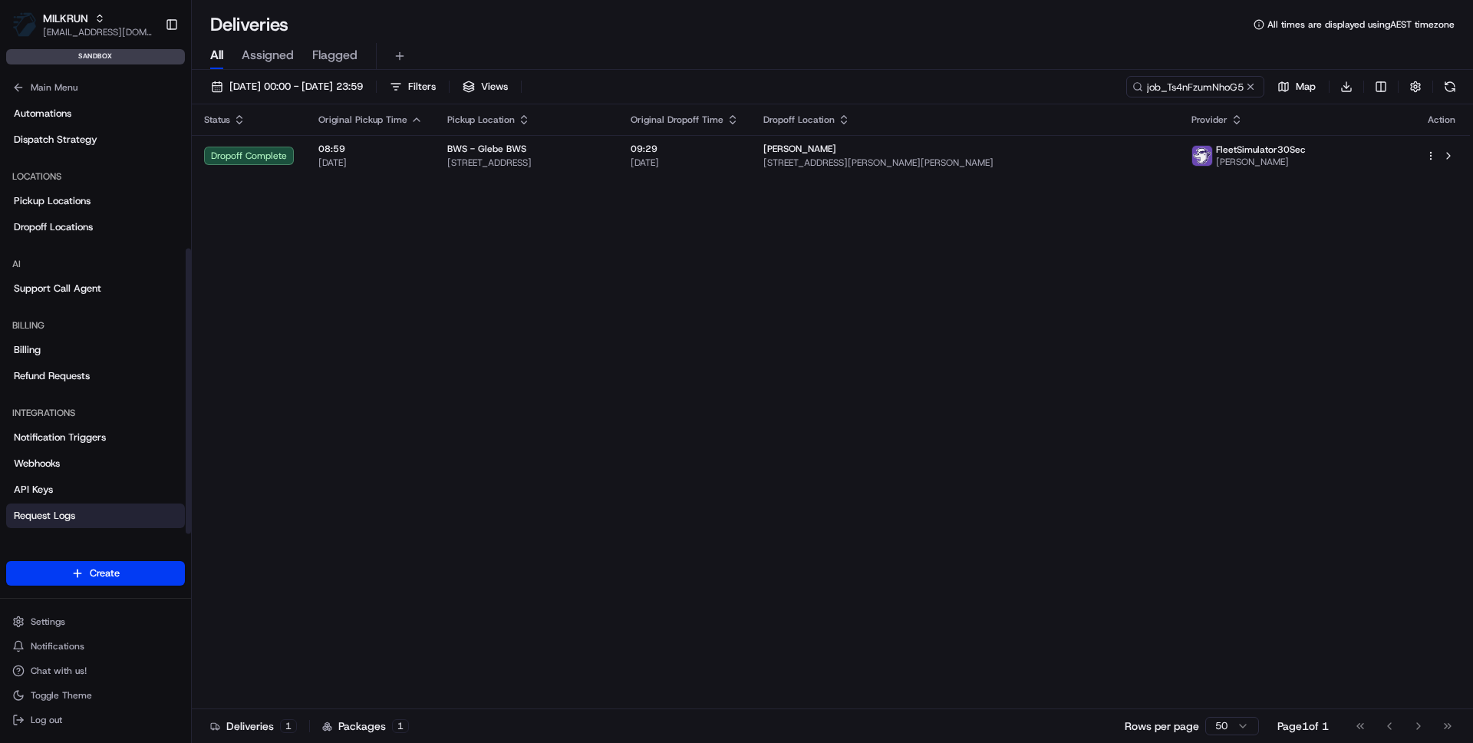 The image size is (1473, 743). Describe the element at coordinates (685, 149) in the screenshot. I see `span: 09:29` at that location.